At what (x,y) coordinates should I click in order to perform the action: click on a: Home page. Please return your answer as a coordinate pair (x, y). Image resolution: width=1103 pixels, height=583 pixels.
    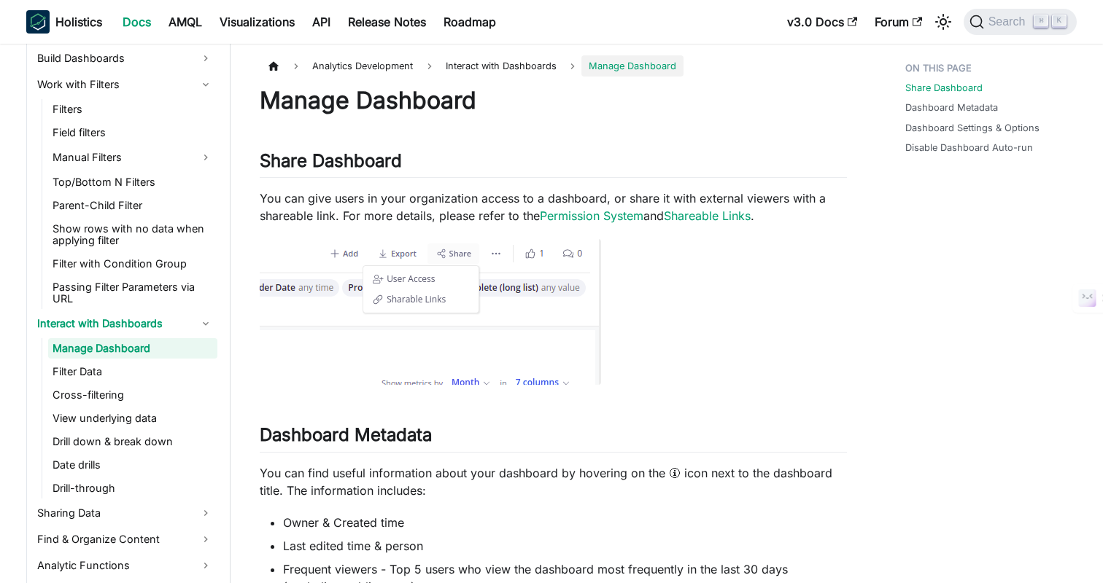
    Looking at the image, I should click on (273, 66).